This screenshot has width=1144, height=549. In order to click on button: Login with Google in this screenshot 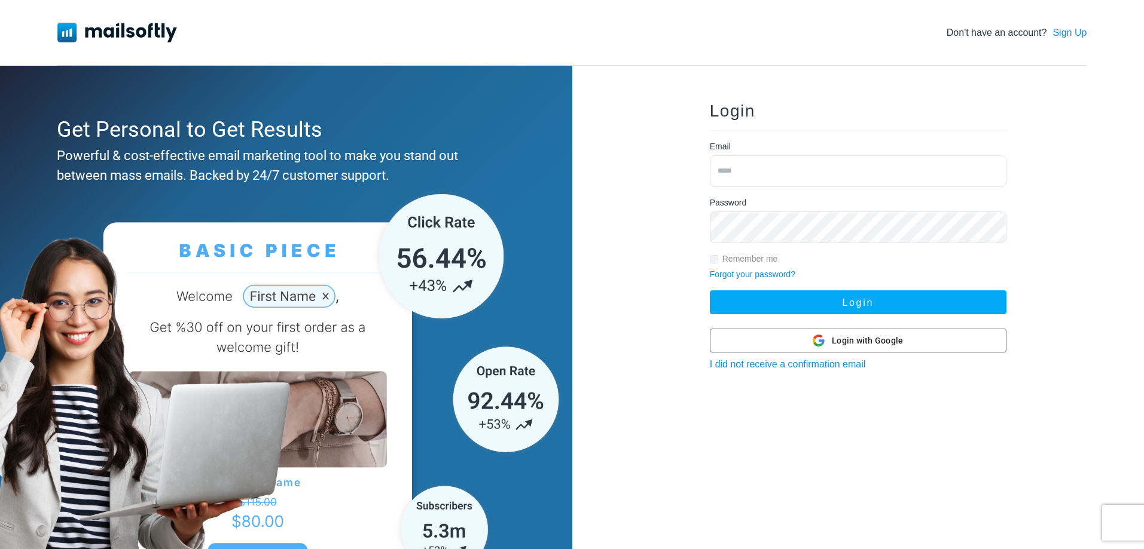, I will do `click(858, 341)`.